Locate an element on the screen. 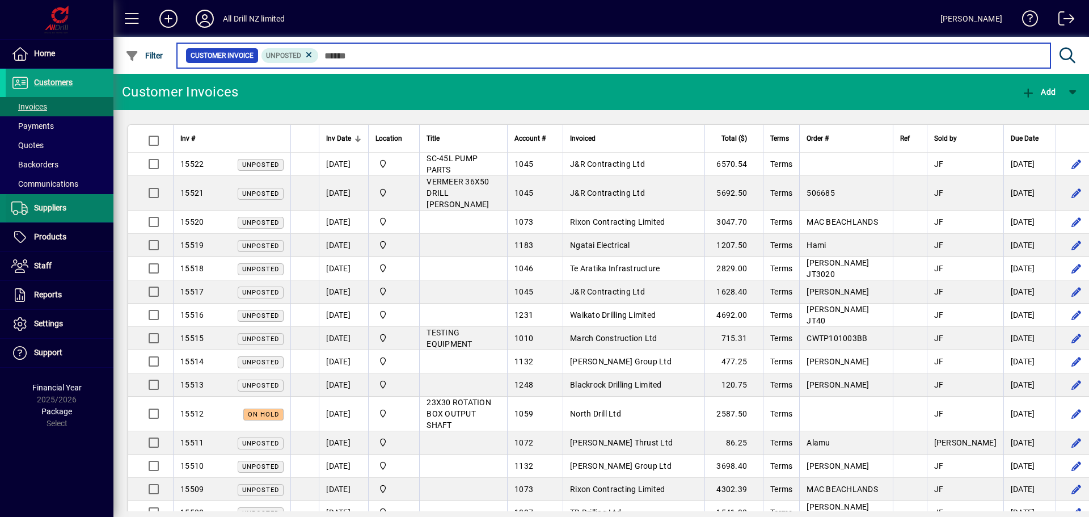 The width and height of the screenshot is (1089, 517). span: 15508 is located at coordinates (192, 512).